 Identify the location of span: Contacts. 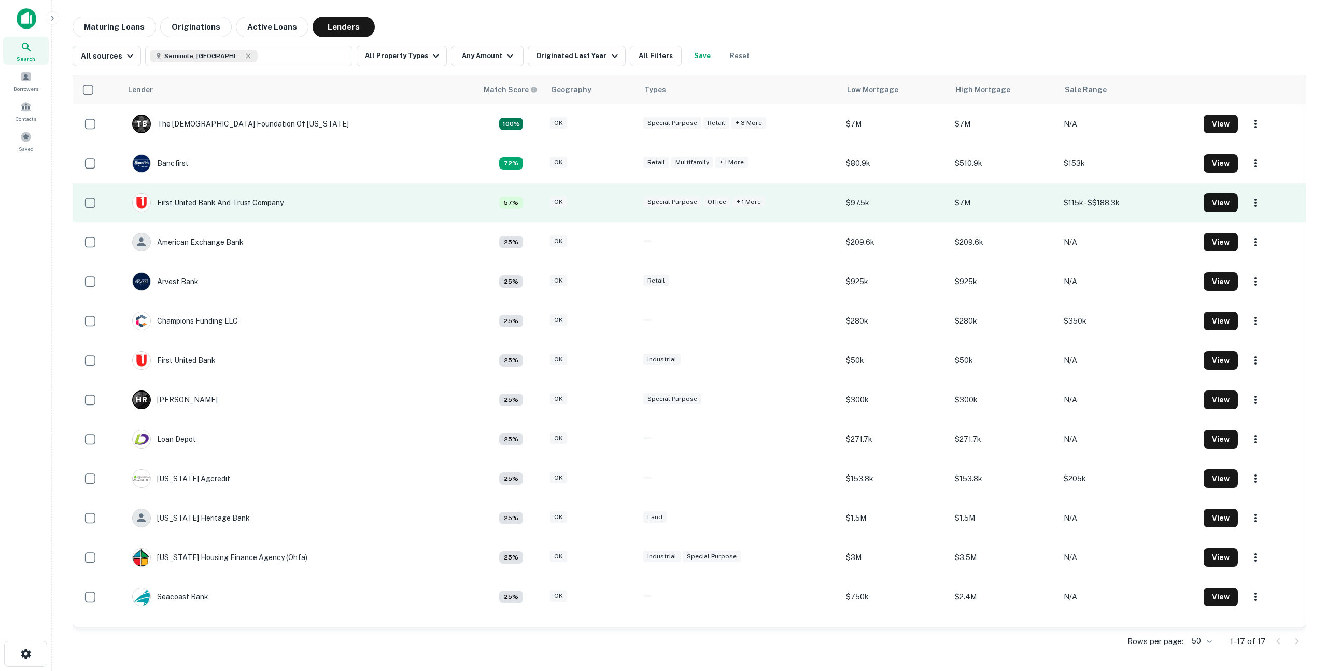
(26, 119).